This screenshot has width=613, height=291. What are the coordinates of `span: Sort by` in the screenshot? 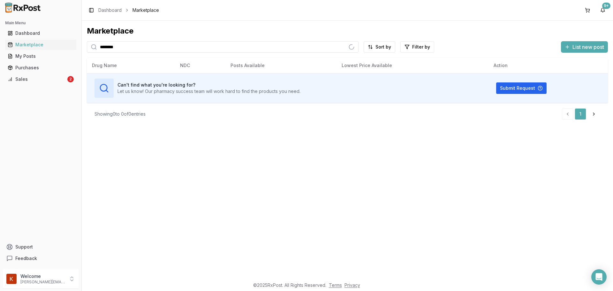 It's located at (383, 47).